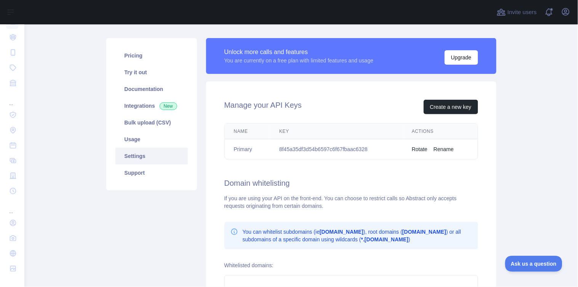 Image resolution: width=578 pixels, height=287 pixels. Describe the element at coordinates (152, 72) in the screenshot. I see `a: Try it out` at that location.